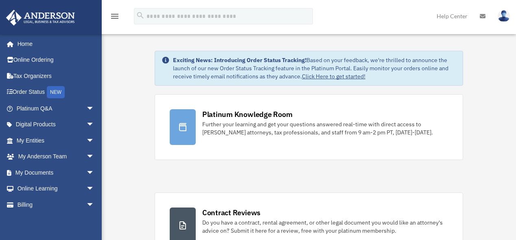  What do you see at coordinates (56, 189) in the screenshot?
I see `a: Online Learningarrow_drop_down` at bounding box center [56, 189].